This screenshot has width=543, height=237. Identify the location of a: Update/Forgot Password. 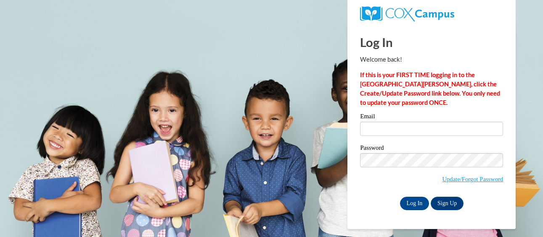
(472, 179).